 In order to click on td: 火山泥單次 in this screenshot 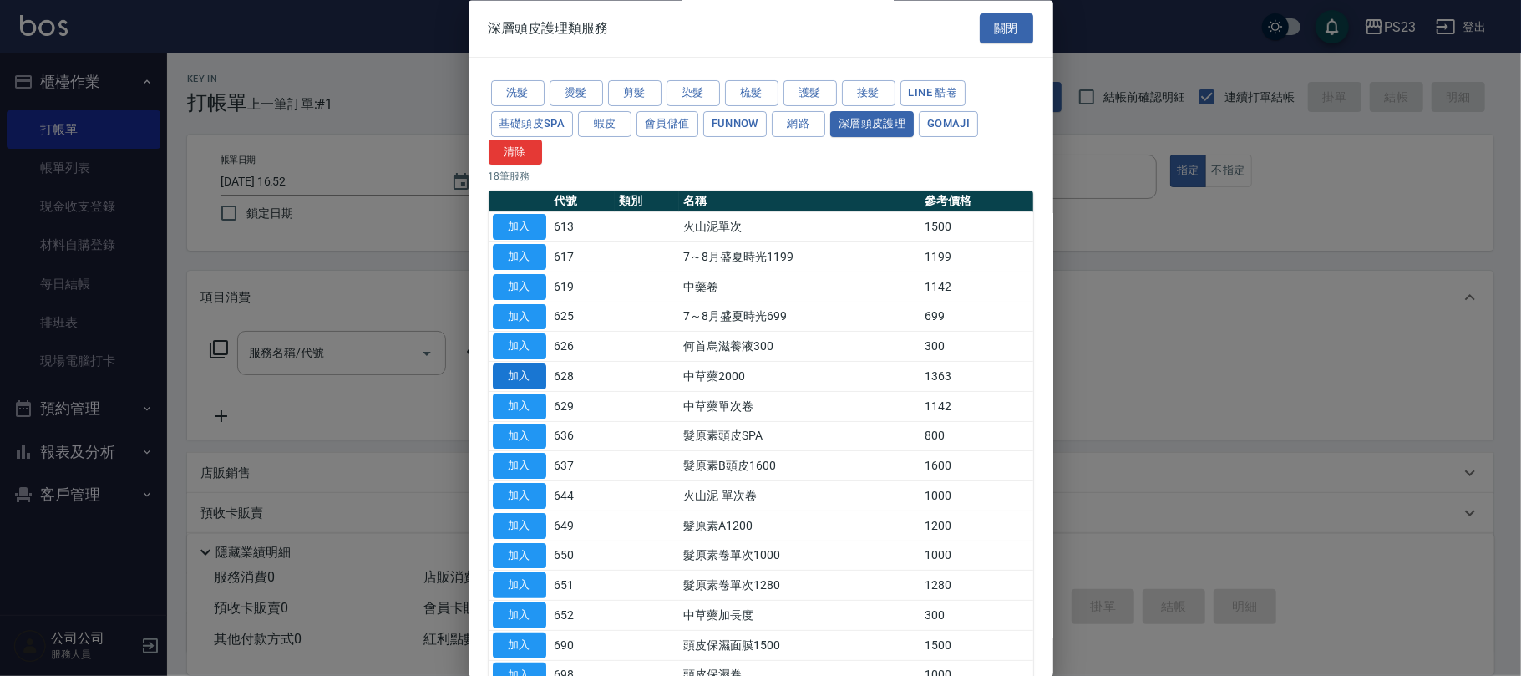, I will do `click(800, 227)`.